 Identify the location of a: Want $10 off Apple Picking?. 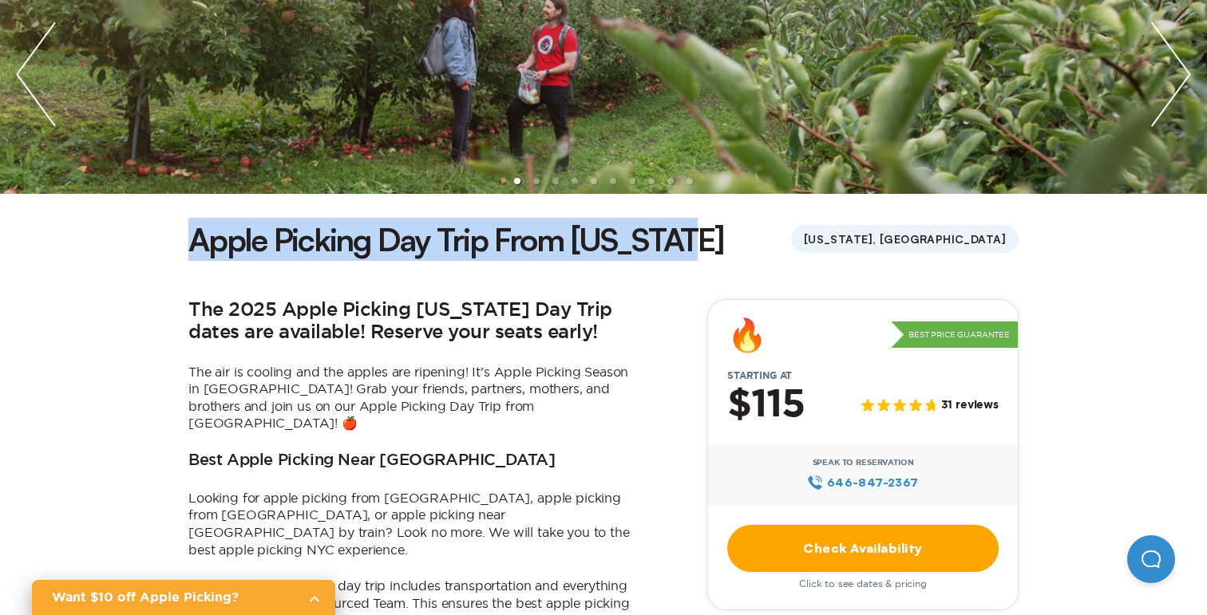
(184, 598).